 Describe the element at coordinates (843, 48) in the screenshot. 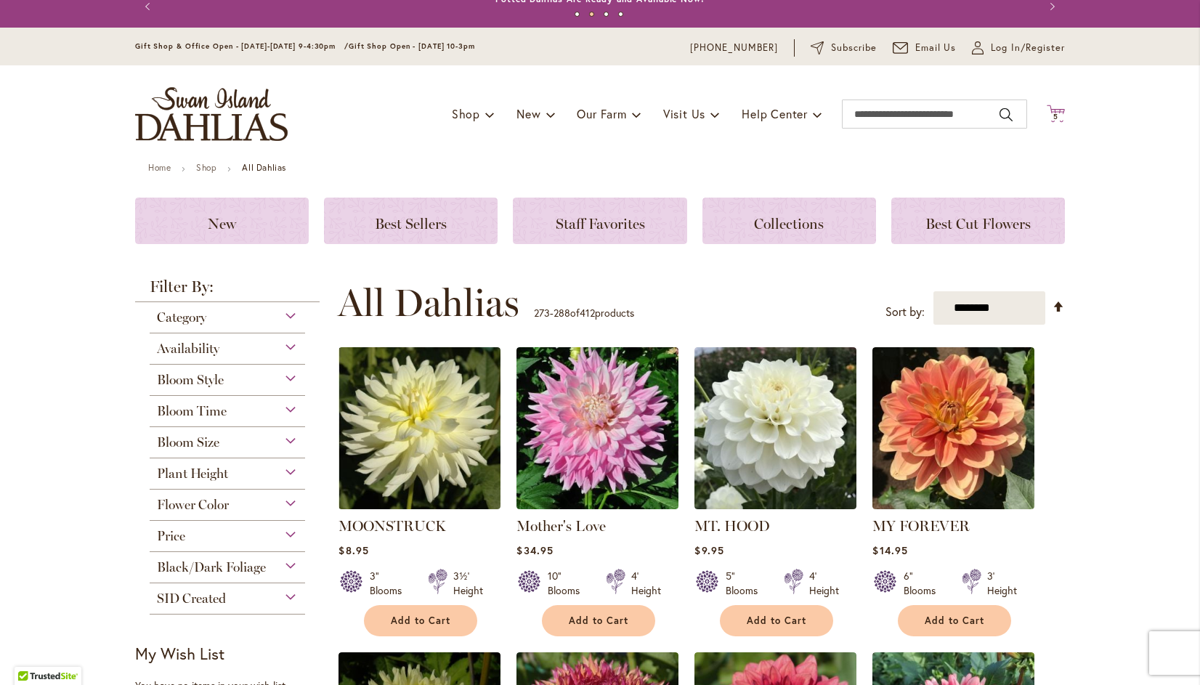

I see `a: Subscribe` at that location.